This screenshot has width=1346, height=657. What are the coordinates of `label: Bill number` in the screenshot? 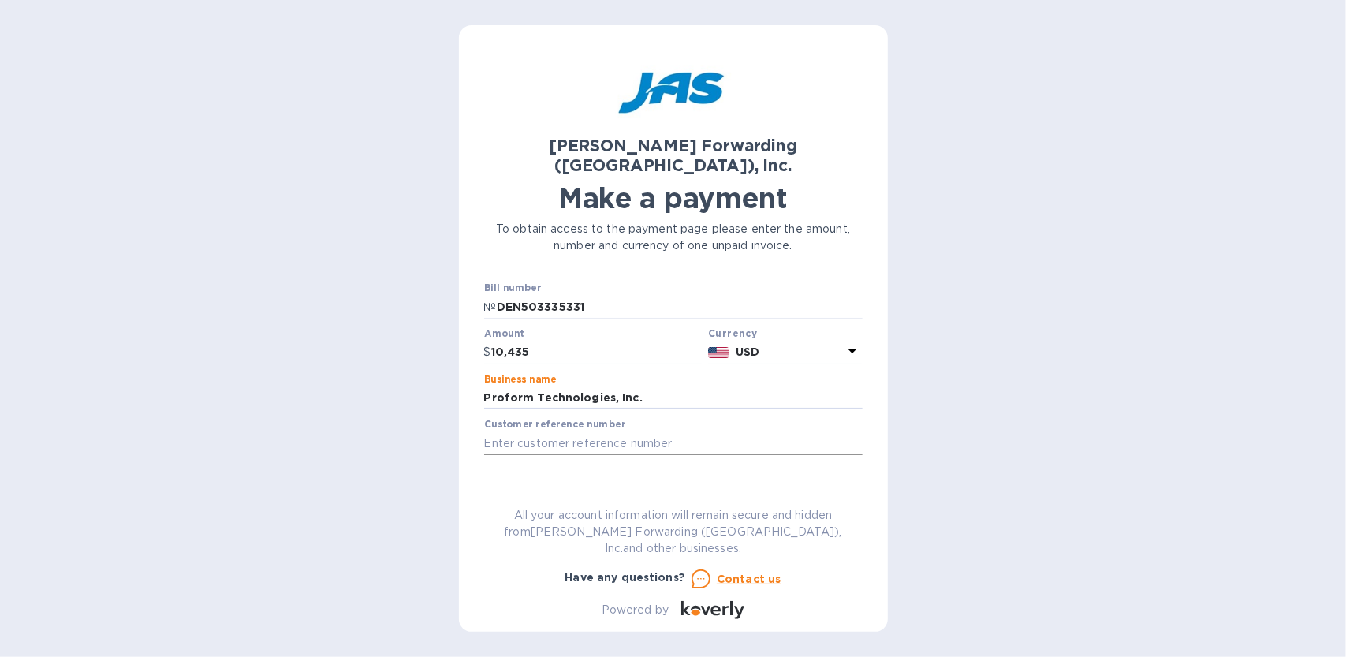 It's located at (512, 289).